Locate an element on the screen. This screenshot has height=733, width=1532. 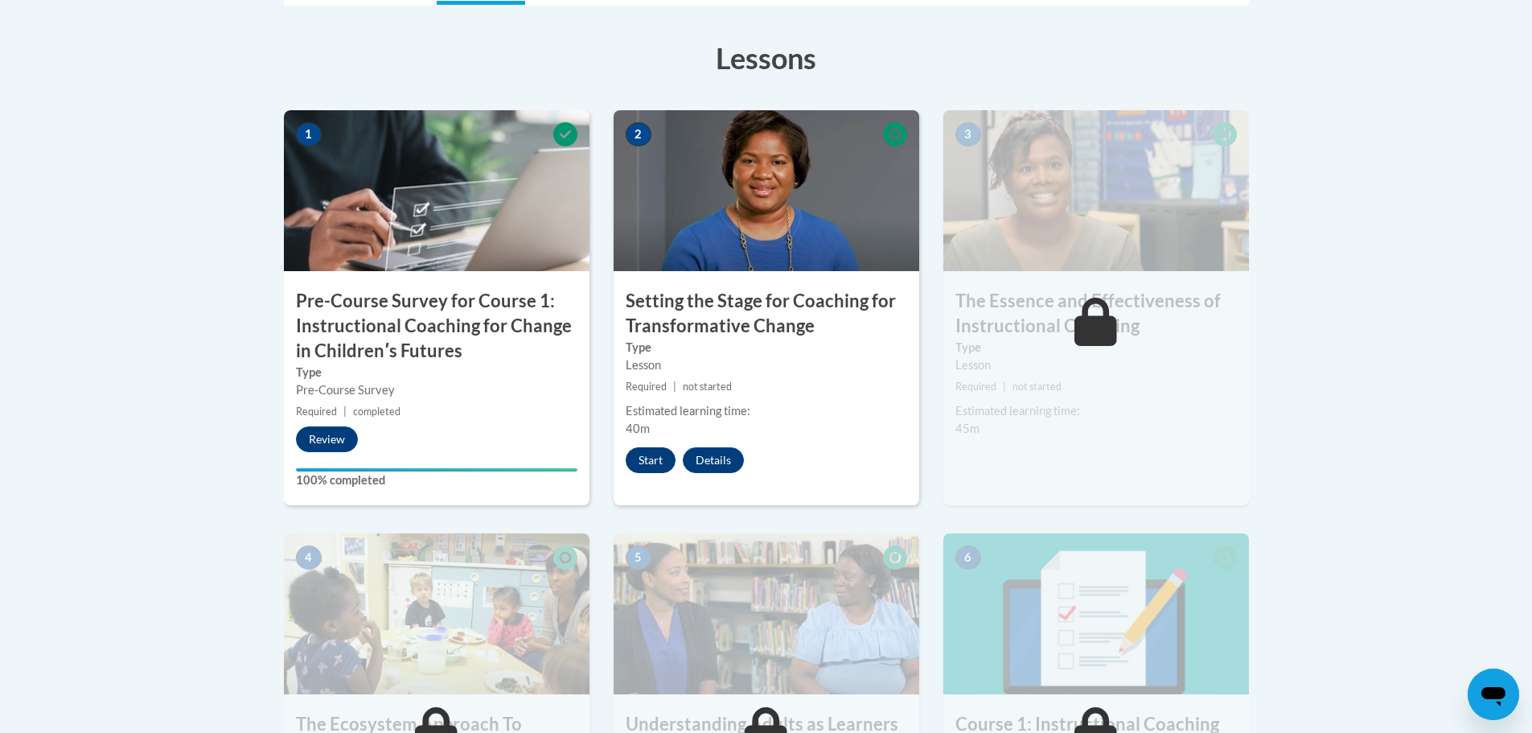
span: 2 is located at coordinates (639, 134).